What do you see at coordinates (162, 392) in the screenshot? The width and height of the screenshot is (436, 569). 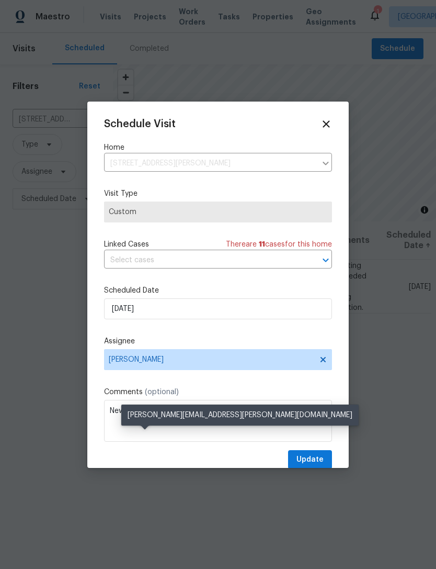 I see `span: (optional)` at bounding box center [162, 392].